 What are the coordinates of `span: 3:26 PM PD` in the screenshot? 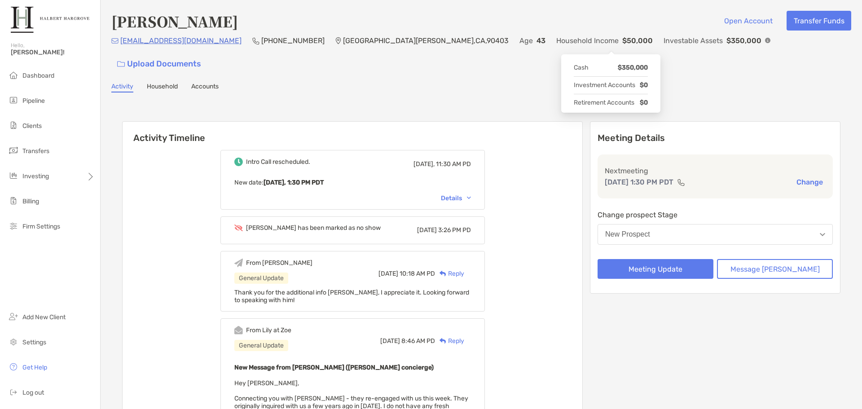 It's located at (454, 230).